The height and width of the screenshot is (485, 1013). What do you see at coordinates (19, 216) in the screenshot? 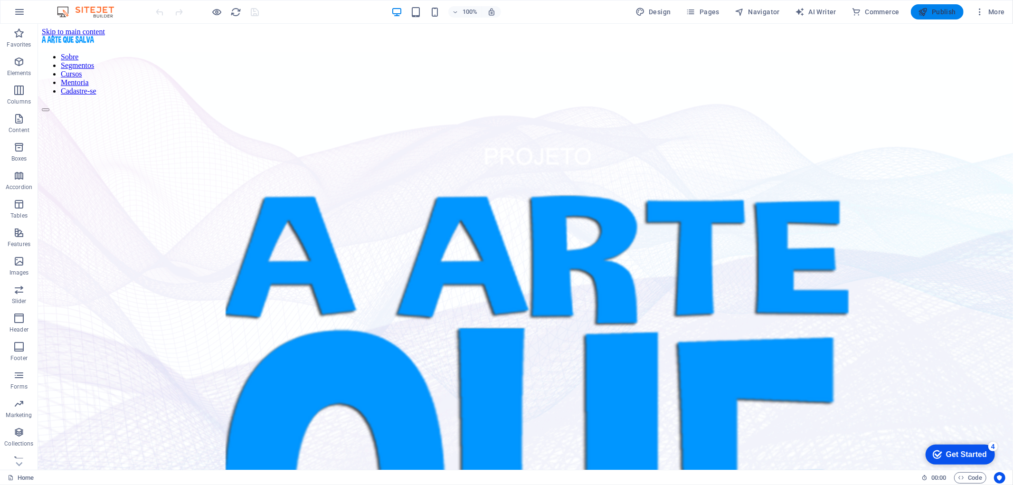
I see `p: Tables` at bounding box center [19, 216].